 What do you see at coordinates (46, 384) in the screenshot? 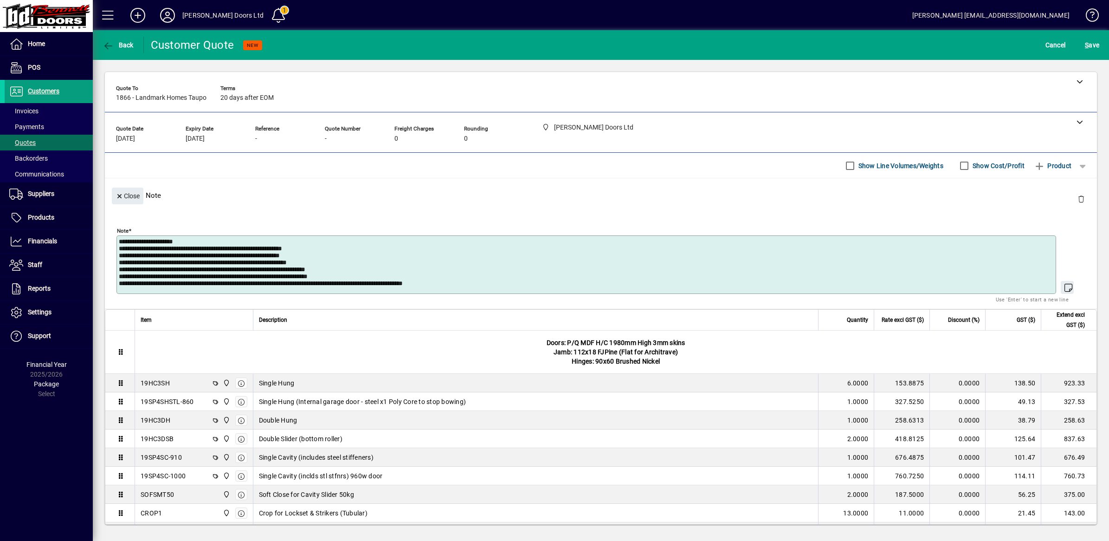
I see `span: Package` at bounding box center [46, 384].